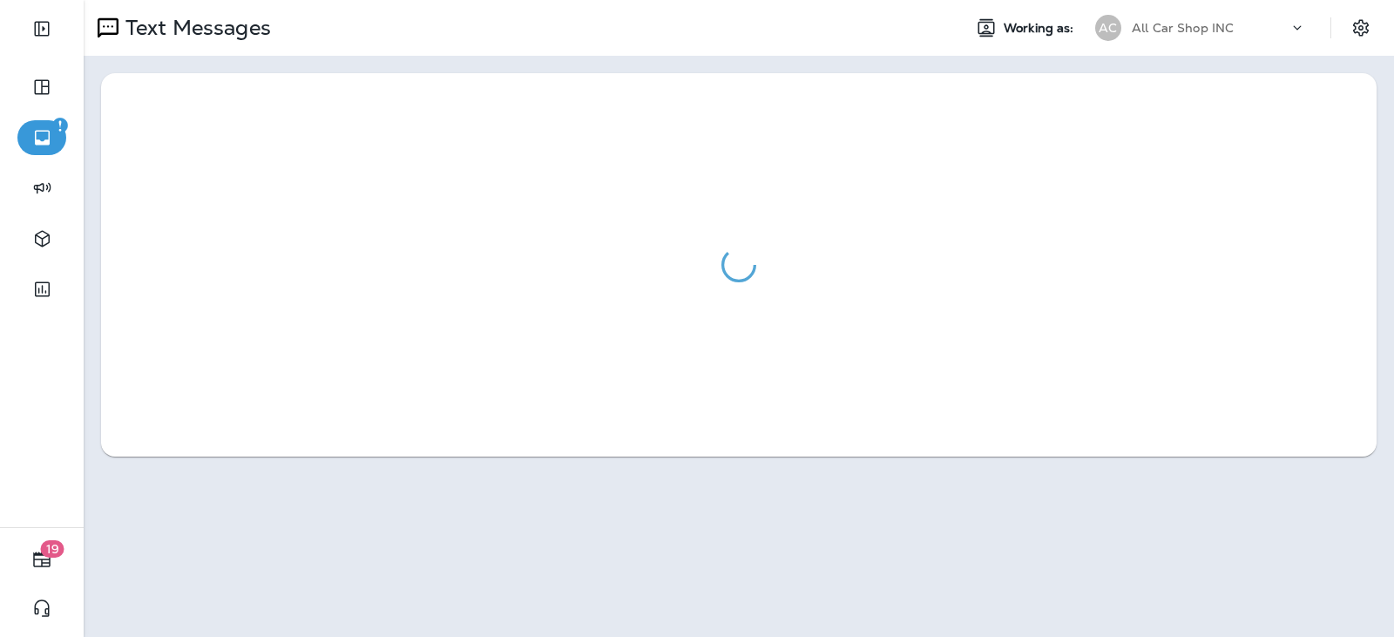  I want to click on button: Expand Sidebar, so click(42, 29).